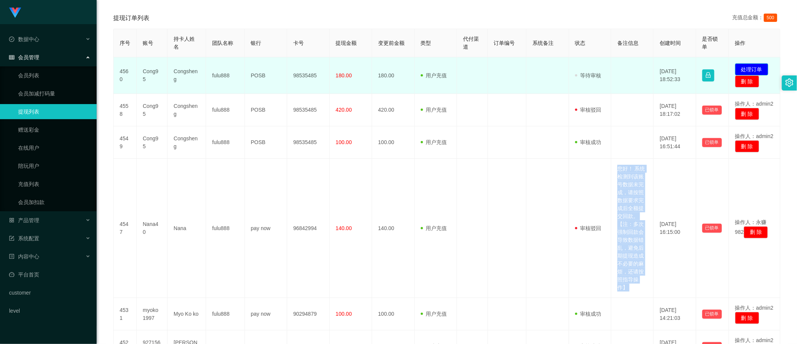  Describe the element at coordinates (344, 228) in the screenshot. I see `span: 140.00` at that location.